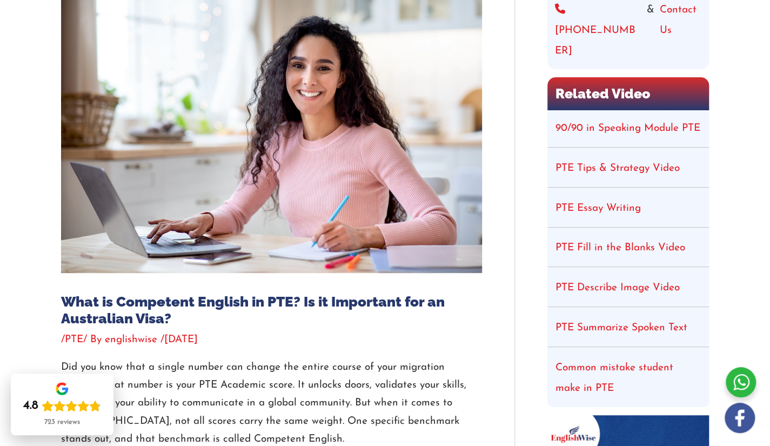  I want to click on div: Rating: 4.8 out of 5, so click(62, 406).